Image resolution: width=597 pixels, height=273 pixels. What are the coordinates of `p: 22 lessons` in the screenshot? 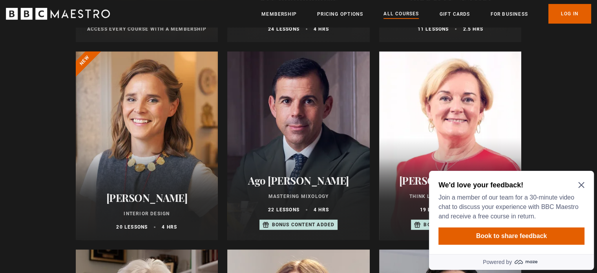 It's located at (284, 209).